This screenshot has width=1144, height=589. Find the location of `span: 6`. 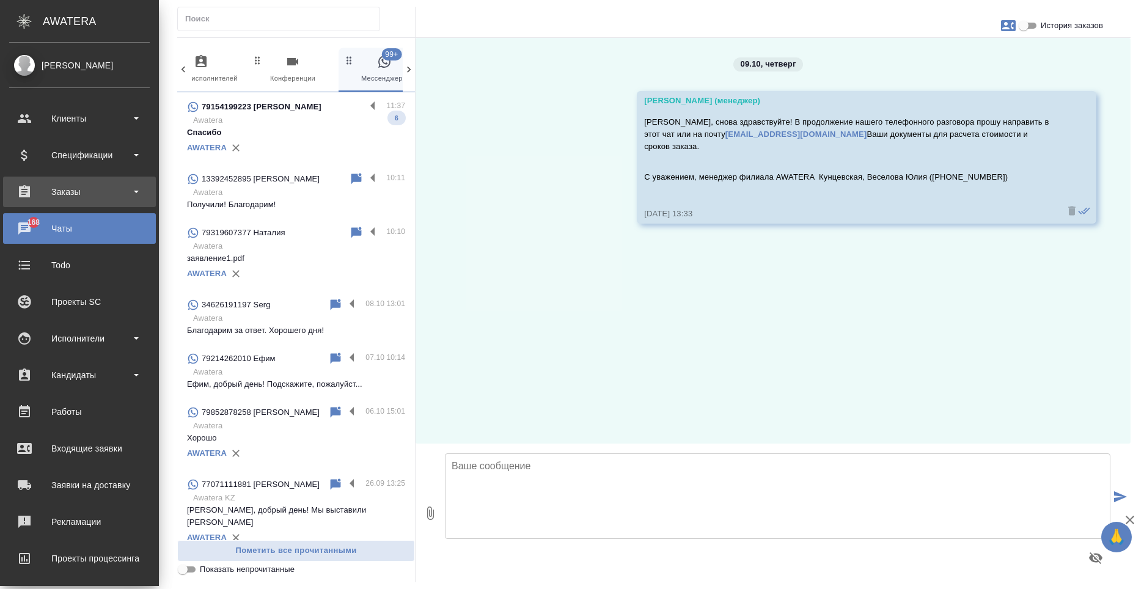

span: 6 is located at coordinates (397, 118).